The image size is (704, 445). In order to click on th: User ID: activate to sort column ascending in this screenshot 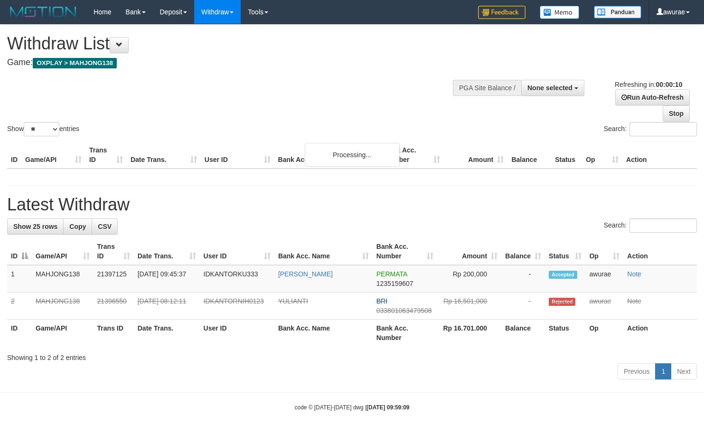, I will do `click(237, 251)`.